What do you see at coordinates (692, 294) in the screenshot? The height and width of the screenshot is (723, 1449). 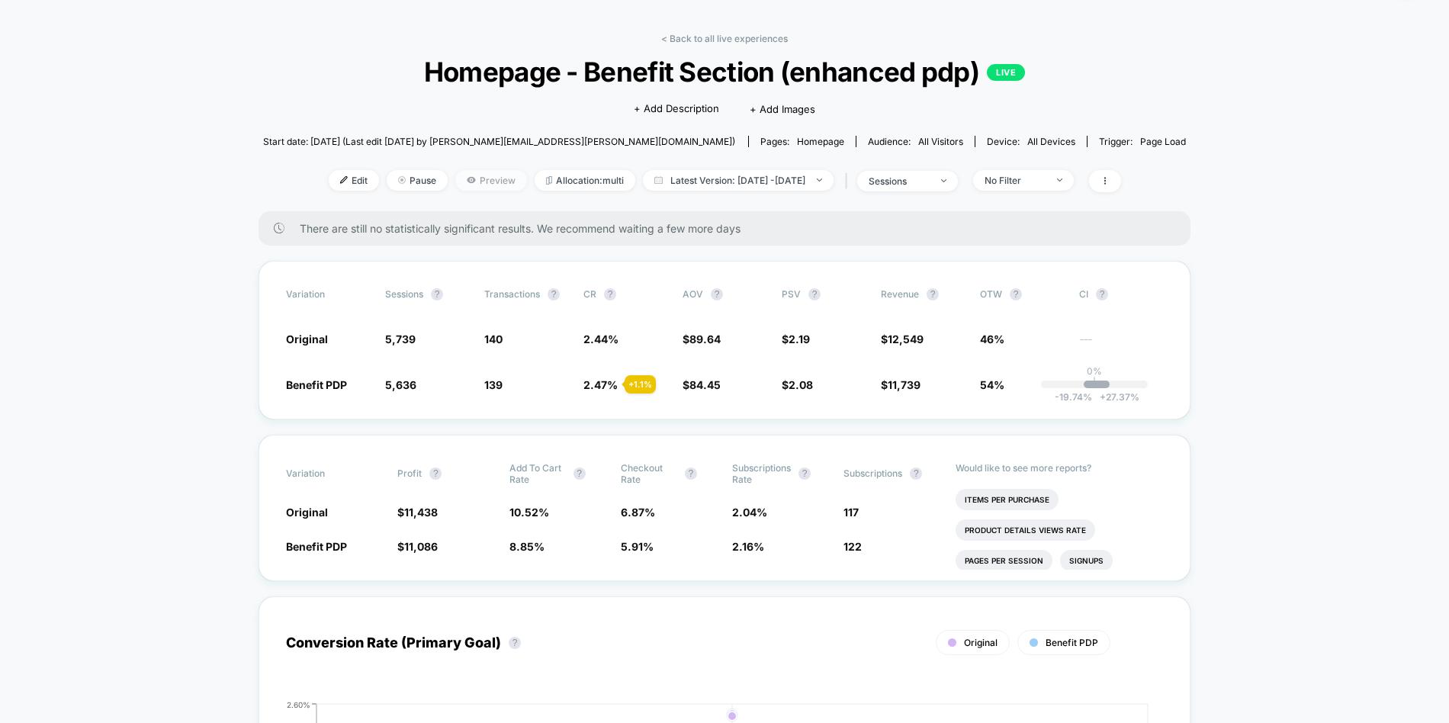 I see `span: AOV` at bounding box center [692, 294].